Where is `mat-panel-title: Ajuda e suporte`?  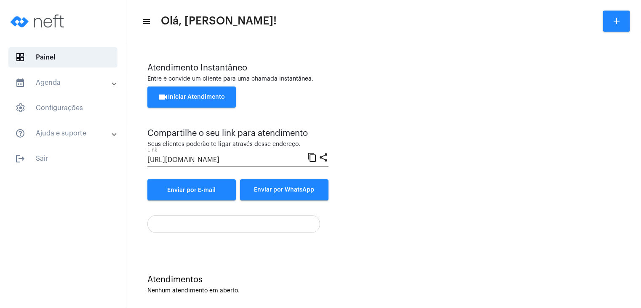 mat-panel-title: Ajuda e suporte is located at coordinates (64, 133).